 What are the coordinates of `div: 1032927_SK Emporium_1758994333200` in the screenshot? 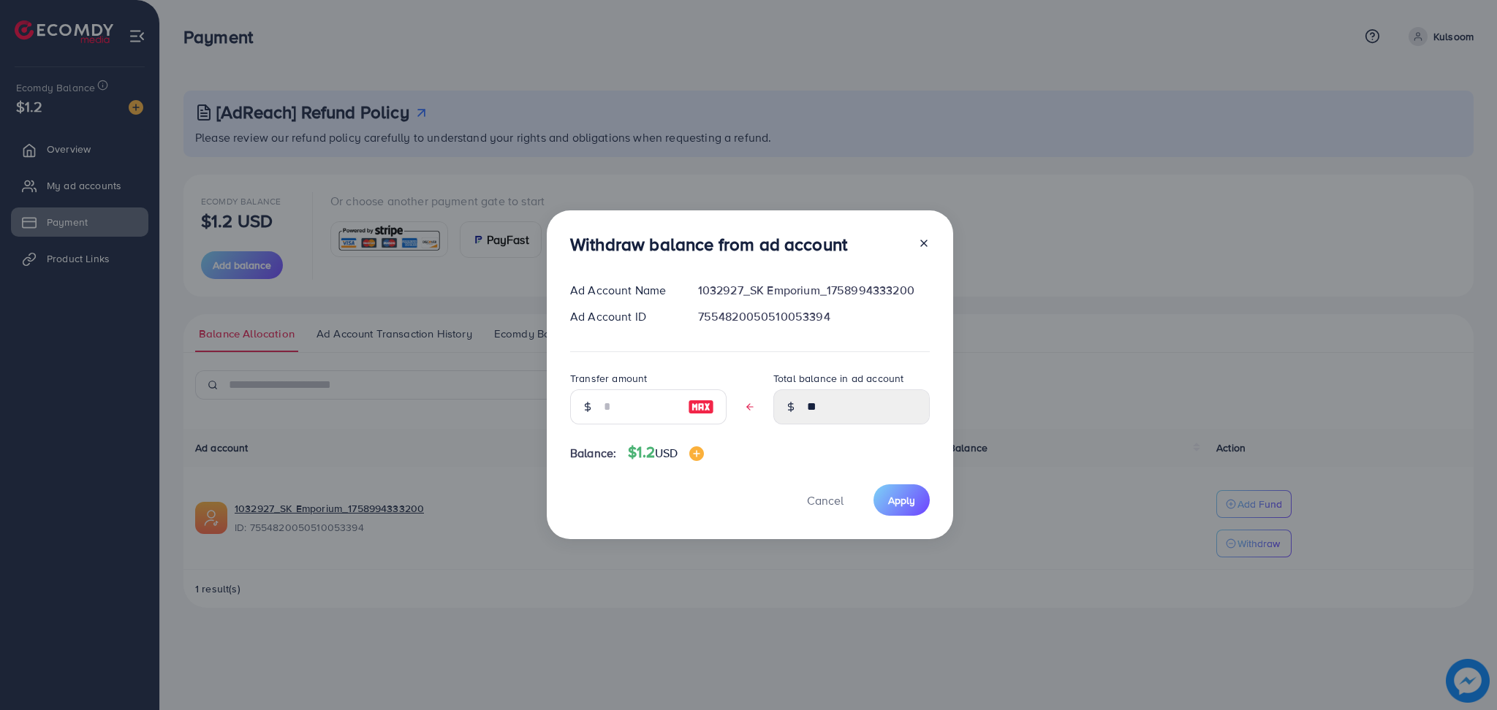 It's located at (813, 290).